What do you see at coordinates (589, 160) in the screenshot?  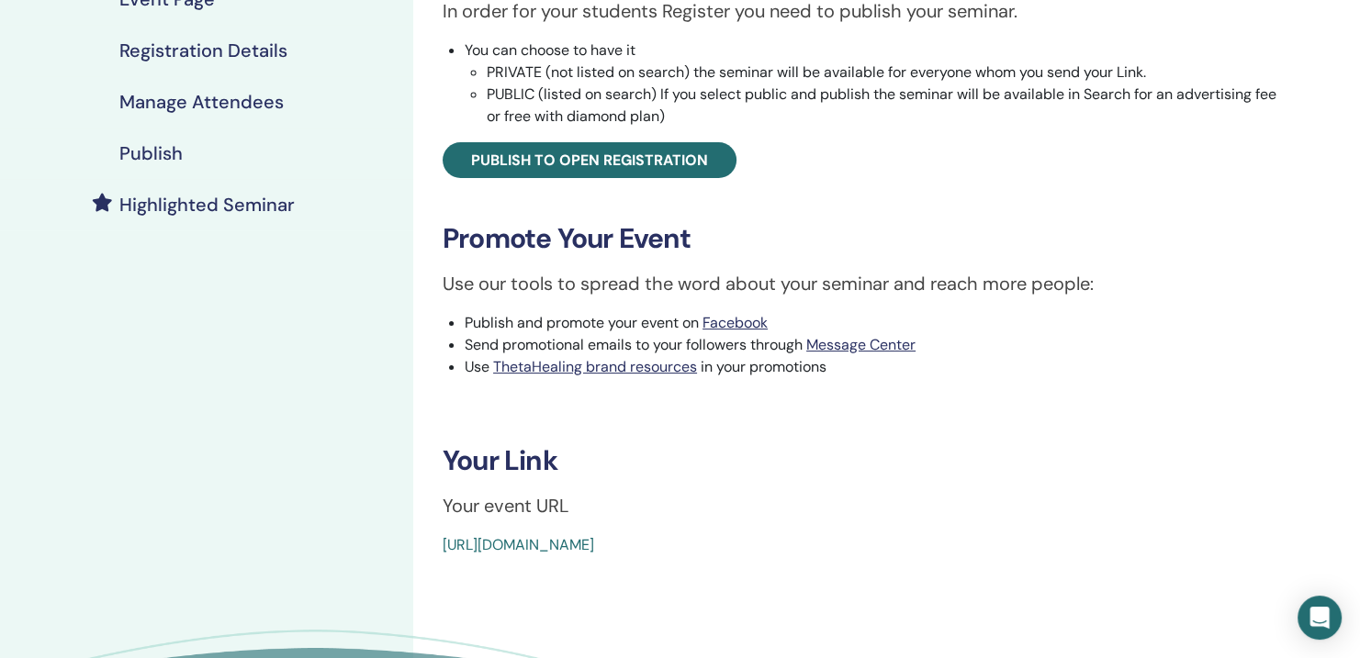 I see `span: Publish to open registration` at bounding box center [589, 160].